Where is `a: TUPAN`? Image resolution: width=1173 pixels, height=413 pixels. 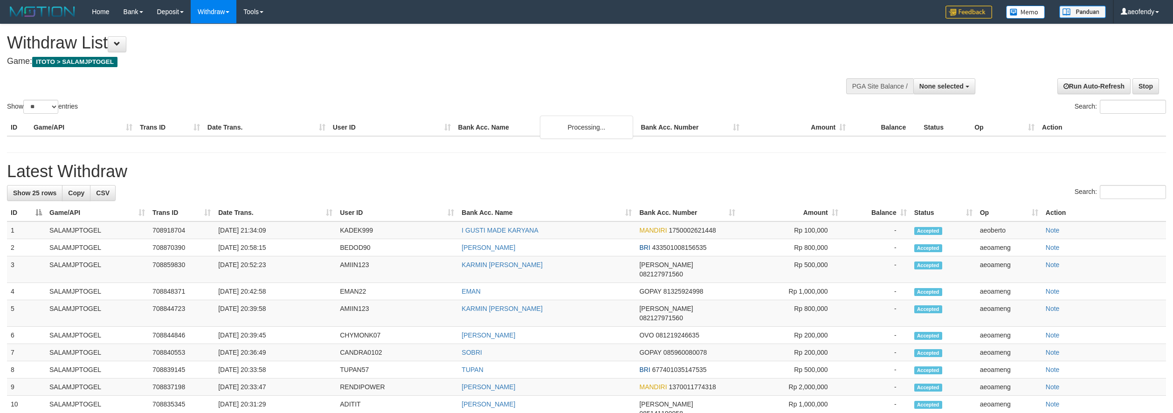 a: TUPAN is located at coordinates (472, 370).